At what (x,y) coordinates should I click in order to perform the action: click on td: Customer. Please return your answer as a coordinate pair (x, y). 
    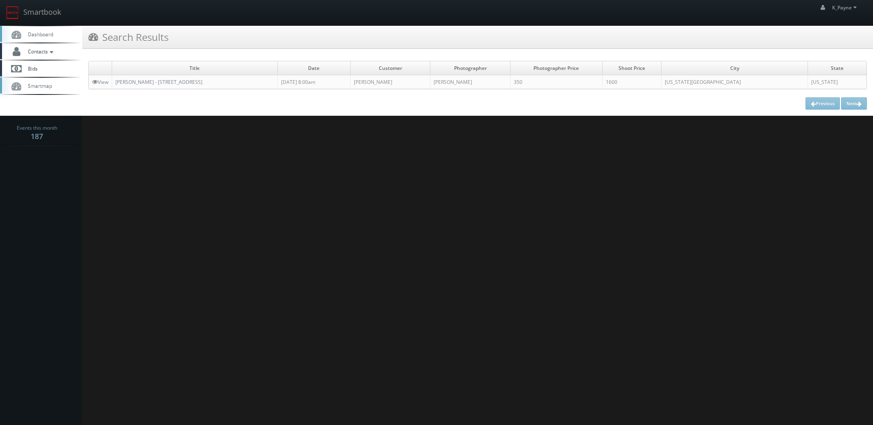
    Looking at the image, I should click on (390, 68).